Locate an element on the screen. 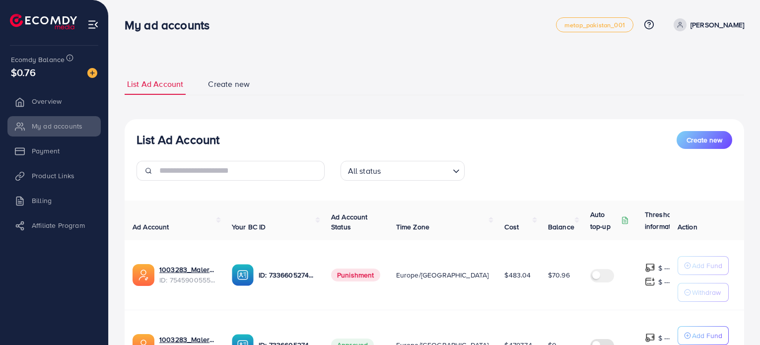 Image resolution: width=760 pixels, height=345 pixels. span: Ad Account is located at coordinates (151, 227).